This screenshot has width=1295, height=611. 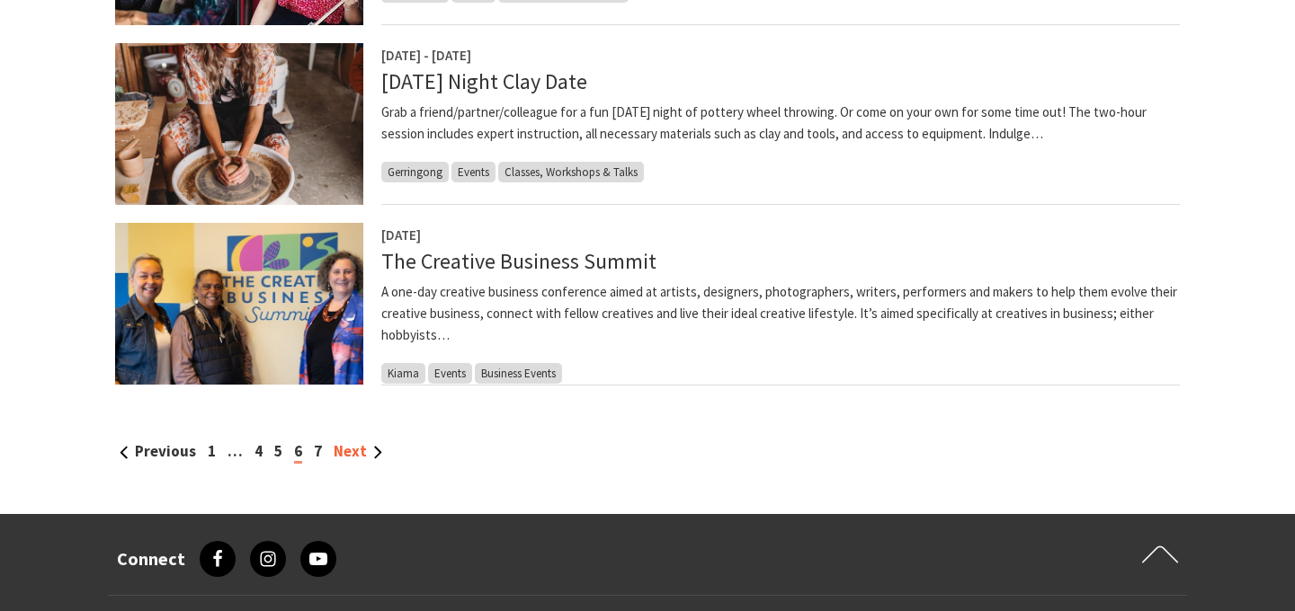 I want to click on a: The Creative Business Summit, so click(x=519, y=261).